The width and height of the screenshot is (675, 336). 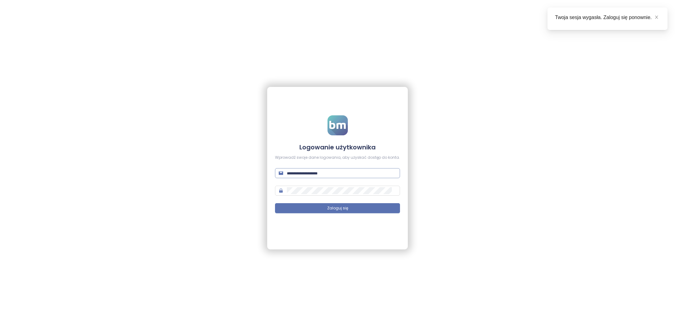 I want to click on h4: Logowanie użytkownika, so click(x=337, y=147).